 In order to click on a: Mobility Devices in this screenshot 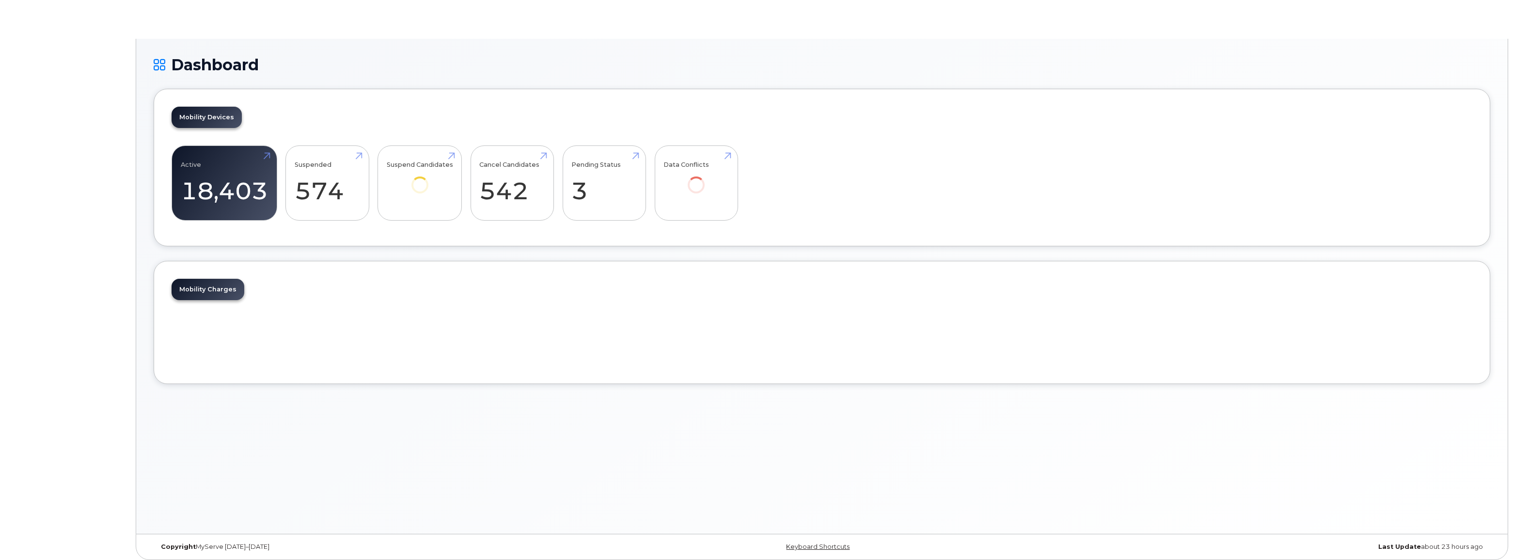, I will do `click(207, 117)`.